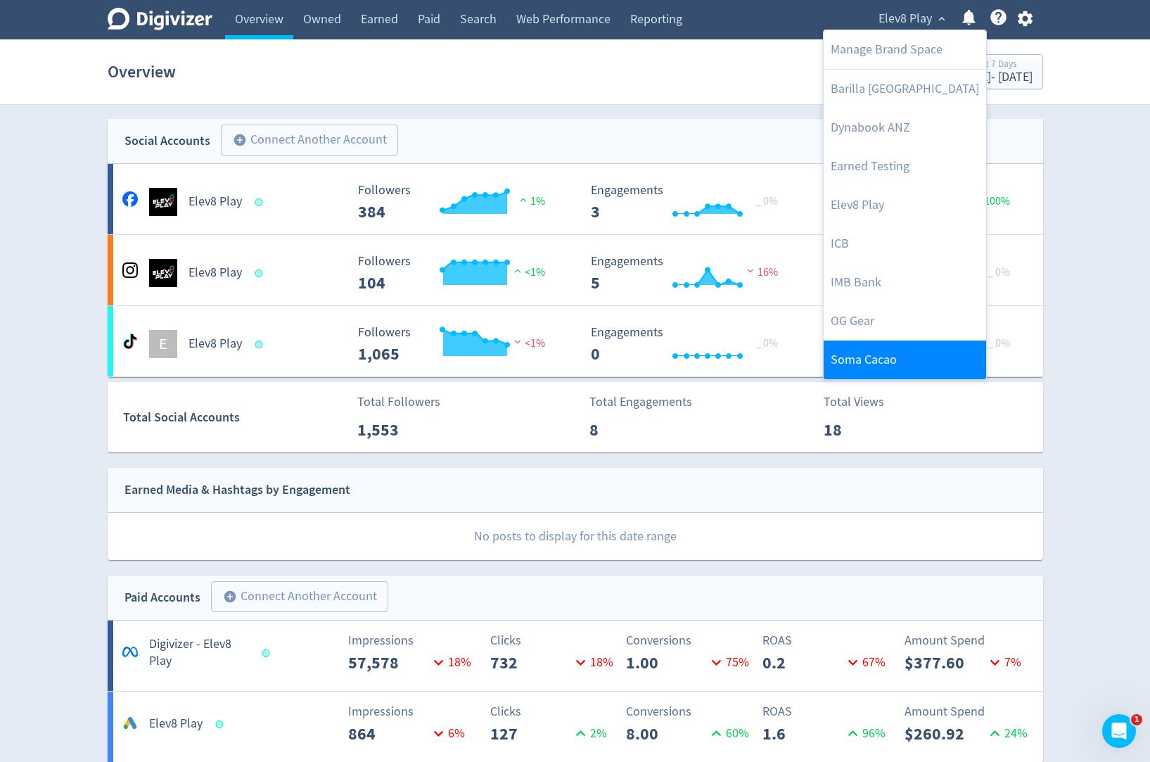 Image resolution: width=1150 pixels, height=762 pixels. Describe the element at coordinates (904, 49) in the screenshot. I see `a: Manage Brand Space` at that location.